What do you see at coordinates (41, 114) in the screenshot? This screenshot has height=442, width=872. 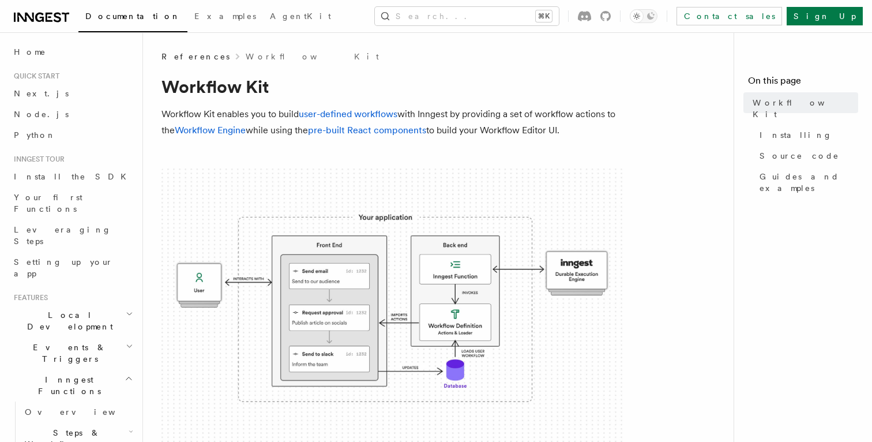 I see `span: Node.js` at bounding box center [41, 114].